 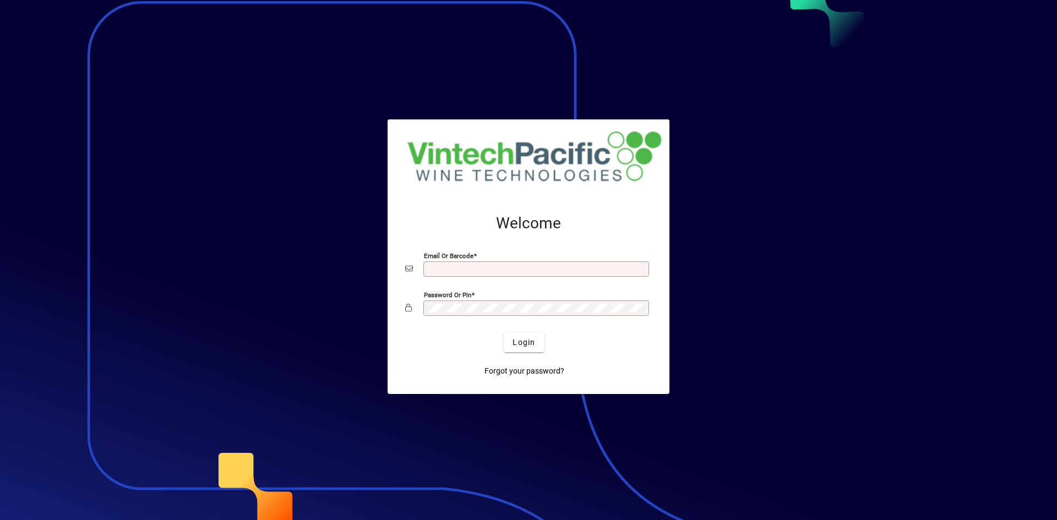 I want to click on span: Login, so click(x=523, y=342).